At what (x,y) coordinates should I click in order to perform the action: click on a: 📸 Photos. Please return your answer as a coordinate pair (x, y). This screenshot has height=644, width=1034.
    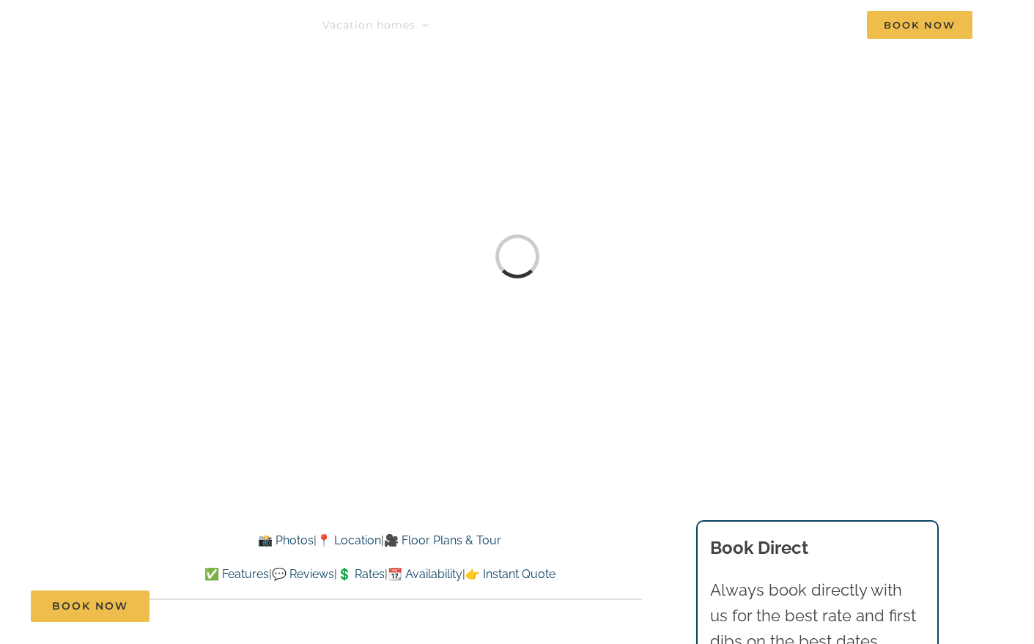
    Looking at the image, I should click on (286, 540).